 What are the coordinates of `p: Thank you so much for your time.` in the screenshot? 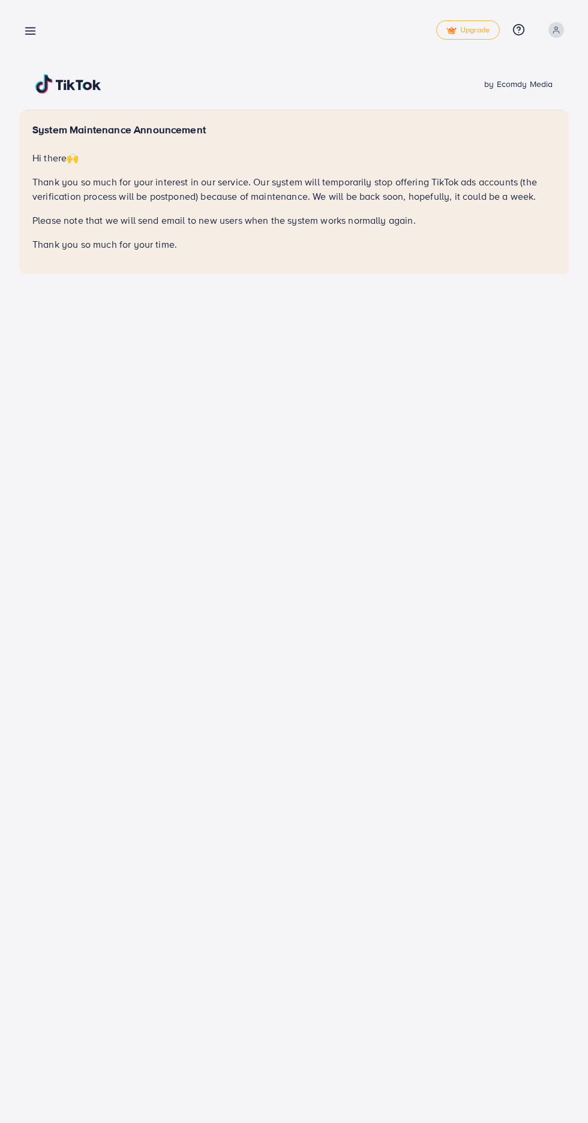 It's located at (294, 244).